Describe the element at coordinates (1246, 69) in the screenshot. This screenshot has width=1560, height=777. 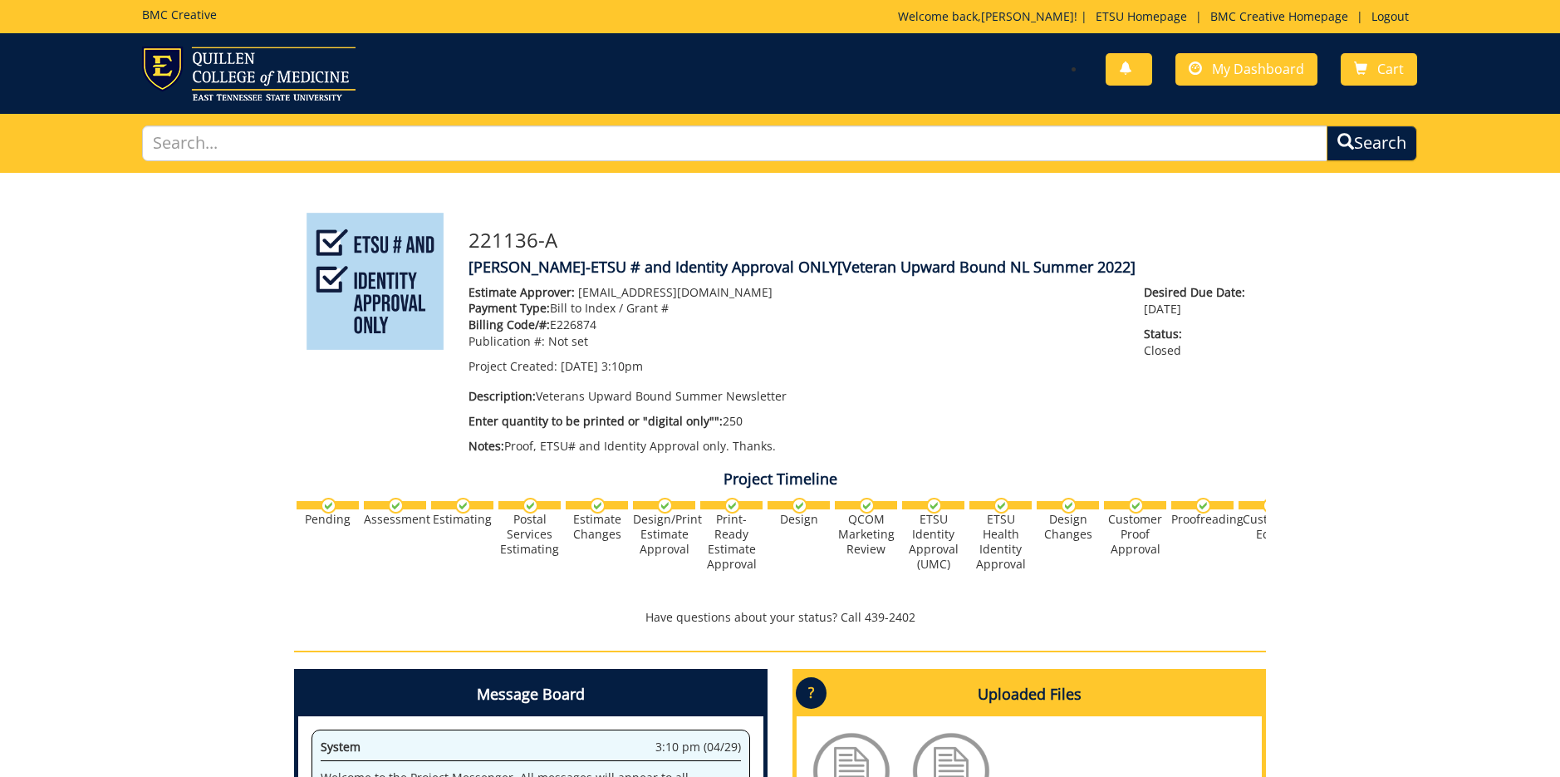
I see `a: My Dashboard` at that location.